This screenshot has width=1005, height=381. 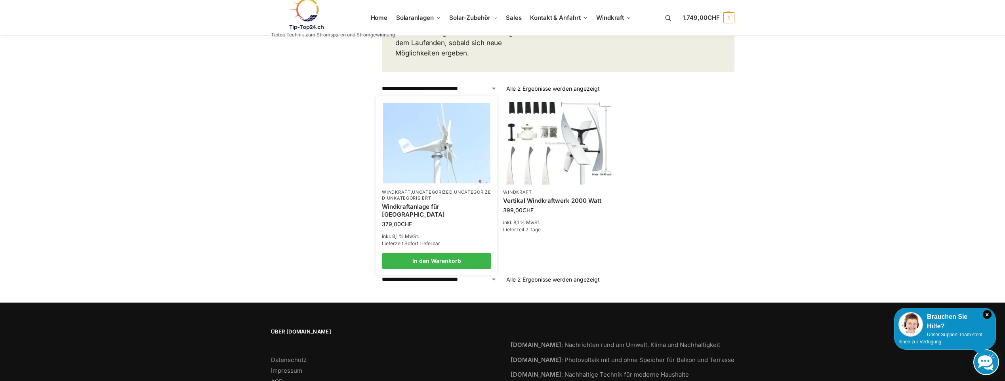 I want to click on i: Schließen, so click(x=987, y=315).